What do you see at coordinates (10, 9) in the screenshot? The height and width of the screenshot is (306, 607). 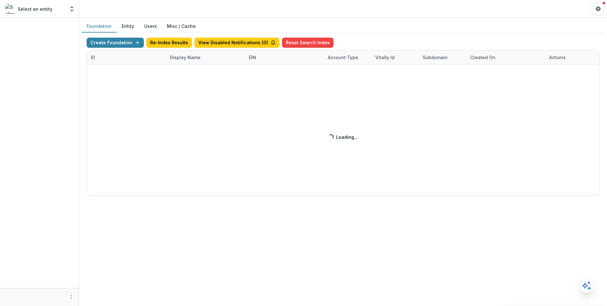 I see `img: Select an entity` at bounding box center [10, 9].